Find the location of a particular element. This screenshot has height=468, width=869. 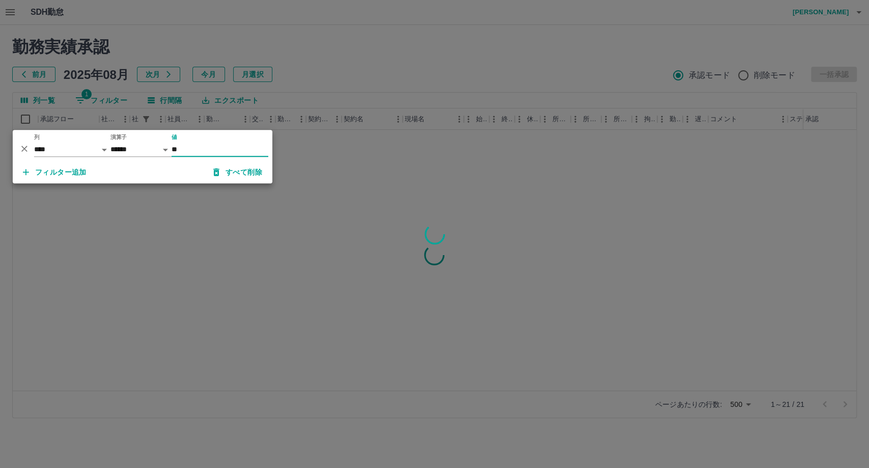

button: フィルター追加 is located at coordinates (54, 172).